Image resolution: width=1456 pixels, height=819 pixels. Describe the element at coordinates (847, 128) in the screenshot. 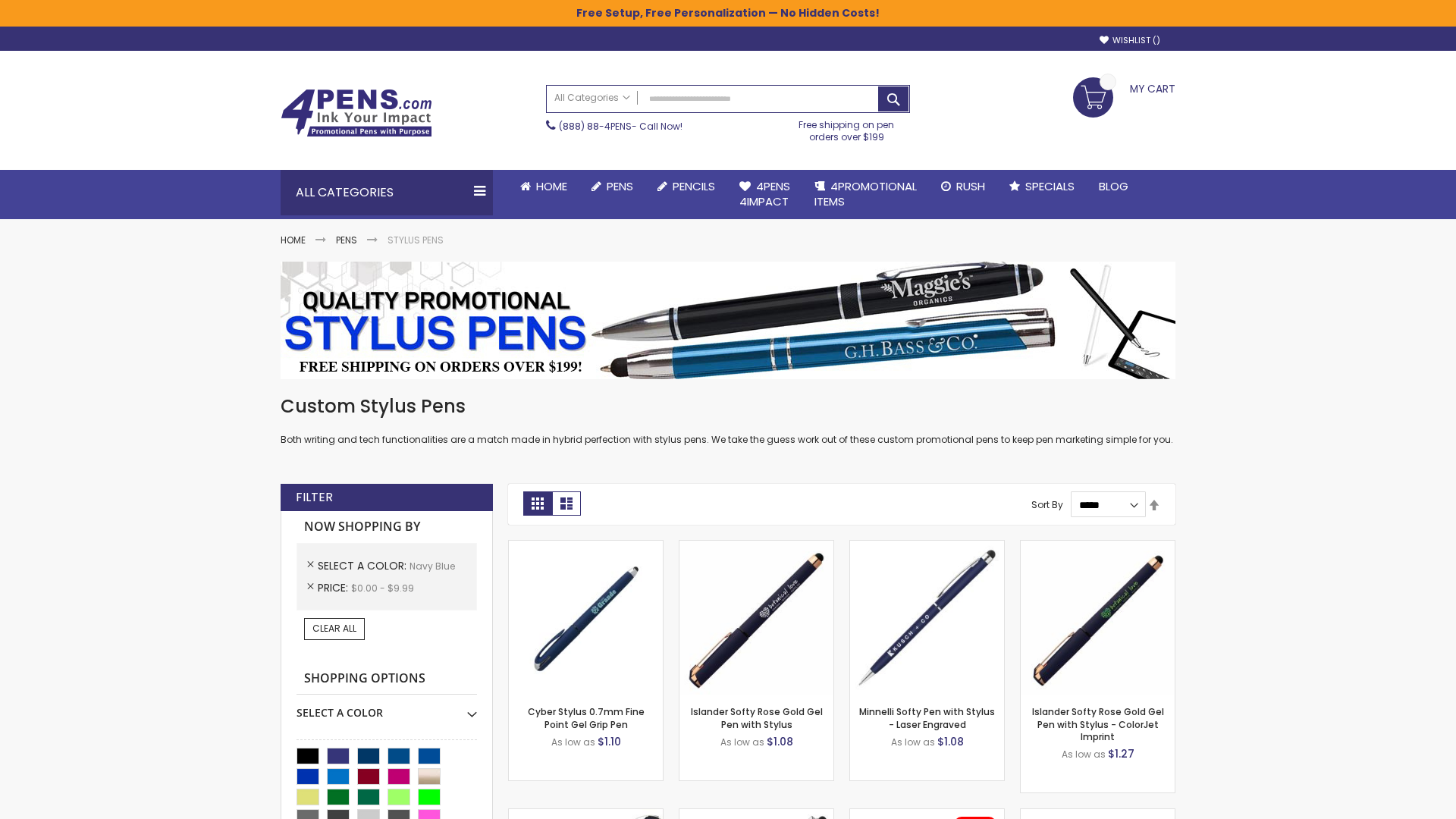

I see `div: Free shipping on pen orders over $199` at that location.